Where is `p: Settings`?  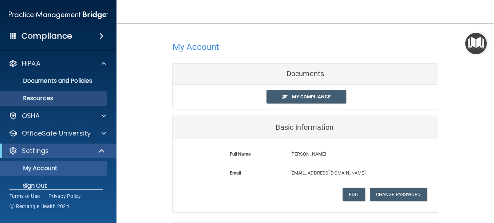
p: Settings is located at coordinates (35, 151).